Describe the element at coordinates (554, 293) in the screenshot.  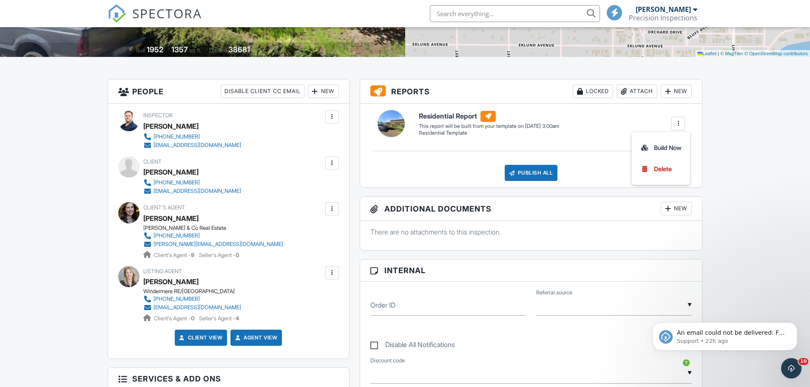
I see `label: Referral source` at that location.